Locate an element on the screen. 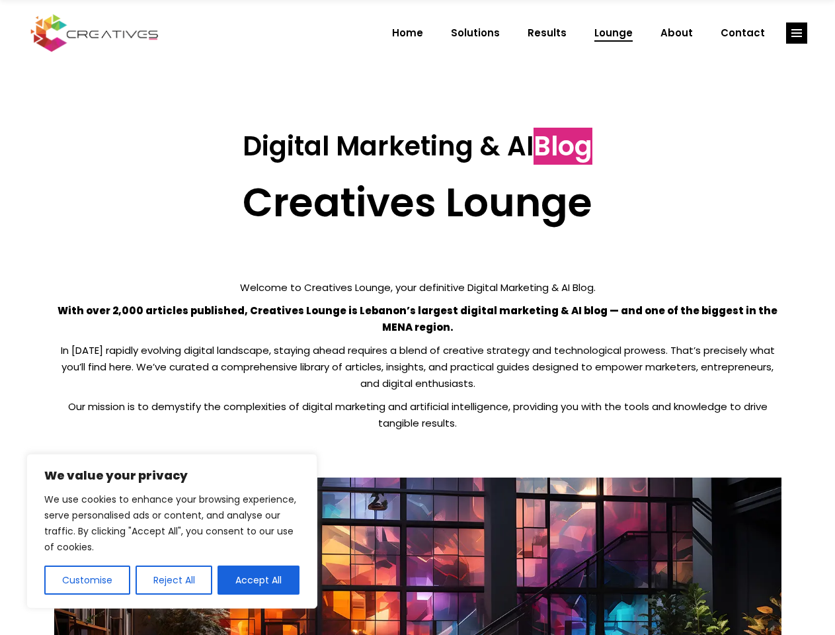 Image resolution: width=835 pixels, height=635 pixels. span: Home is located at coordinates (407, 33).